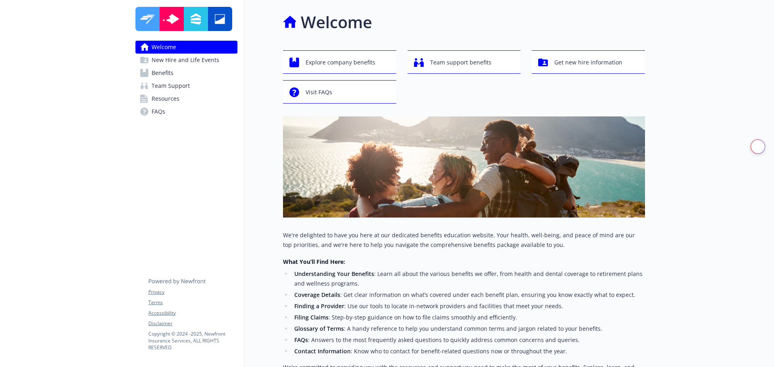  Describe the element at coordinates (468, 351) in the screenshot. I see `li: : Know who to contact for benefit-related questions now or throughout the year.` at that location.